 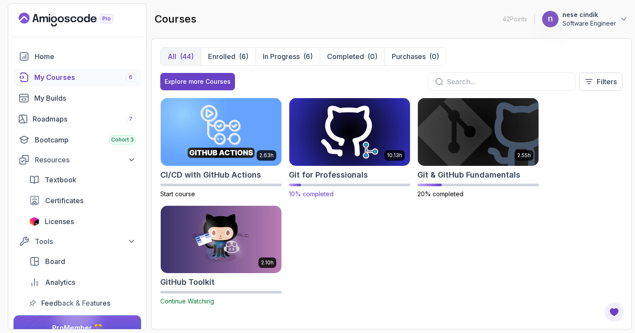 I want to click on h2: CI/CD with GitHub Actions, so click(x=211, y=175).